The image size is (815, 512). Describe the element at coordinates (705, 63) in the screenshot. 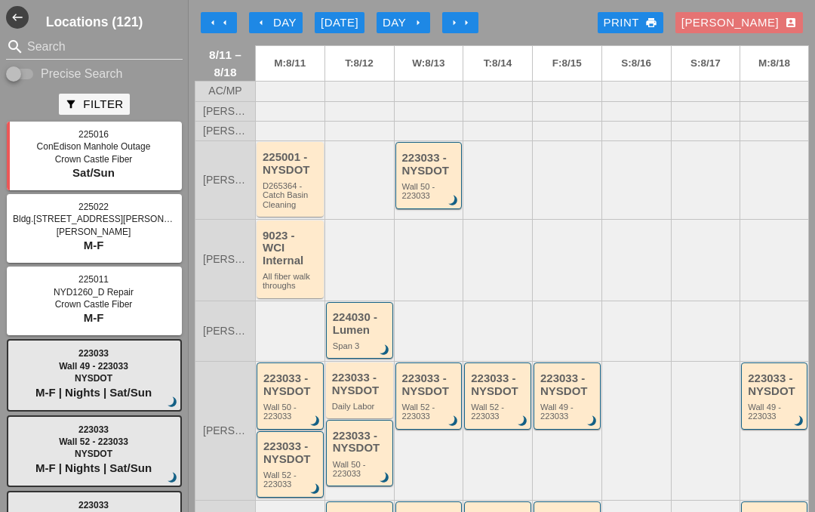

I see `a: S:8/17` at that location.